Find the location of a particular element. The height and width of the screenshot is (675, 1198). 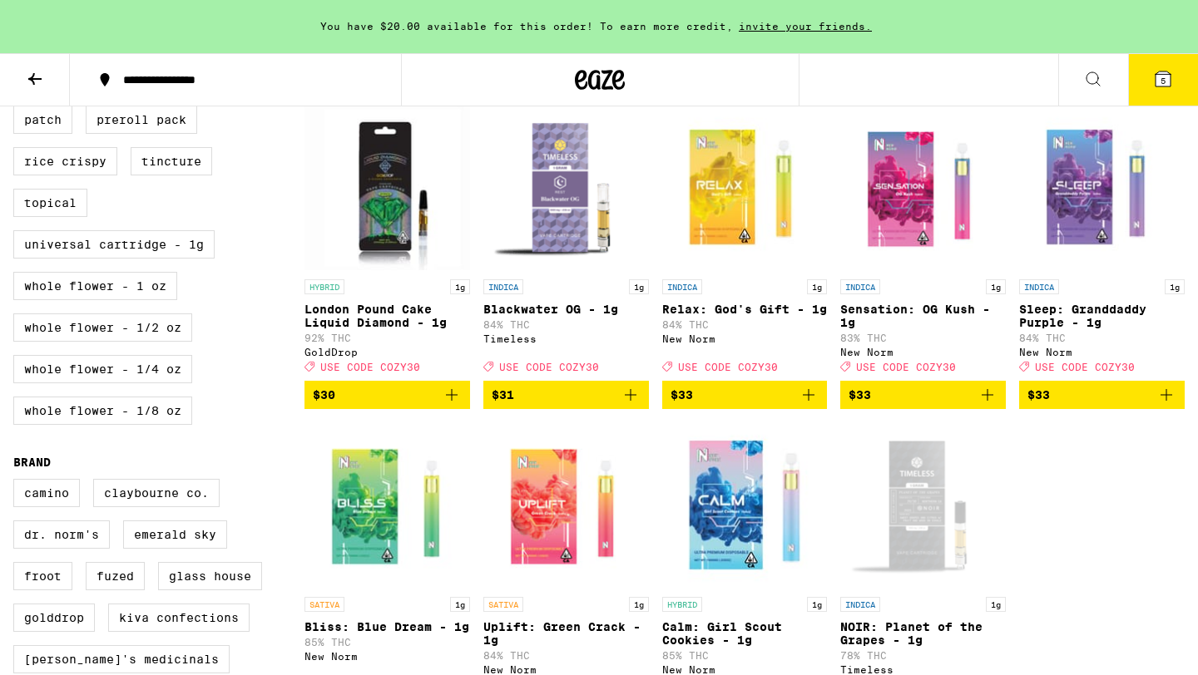

img: Timeless - Blackwater OG - 1g is located at coordinates (566, 188).